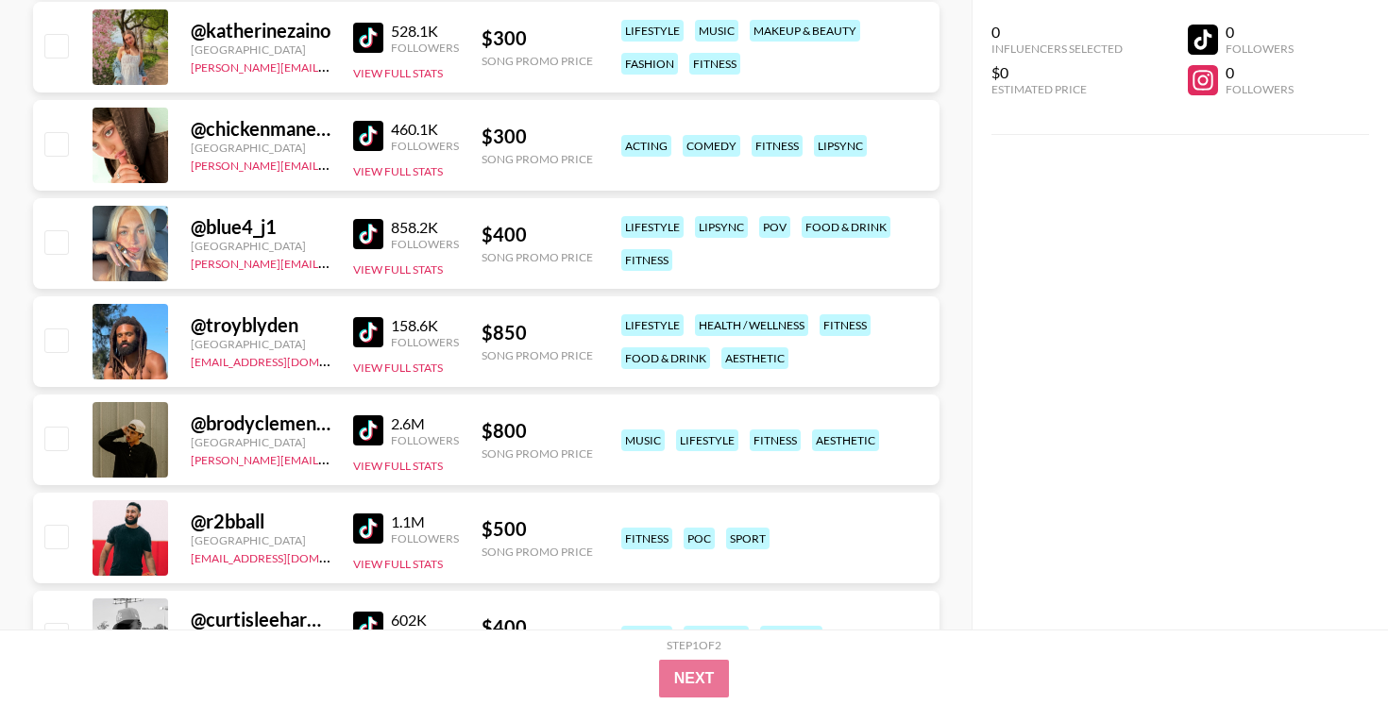  I want to click on div: 2.6M, so click(425, 424).